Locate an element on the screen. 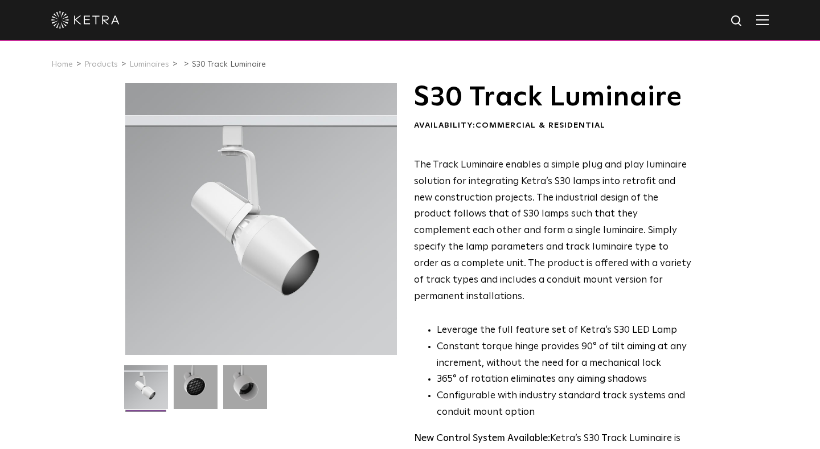 This screenshot has height=449, width=820. strong: New Control System Available: is located at coordinates (482, 438).